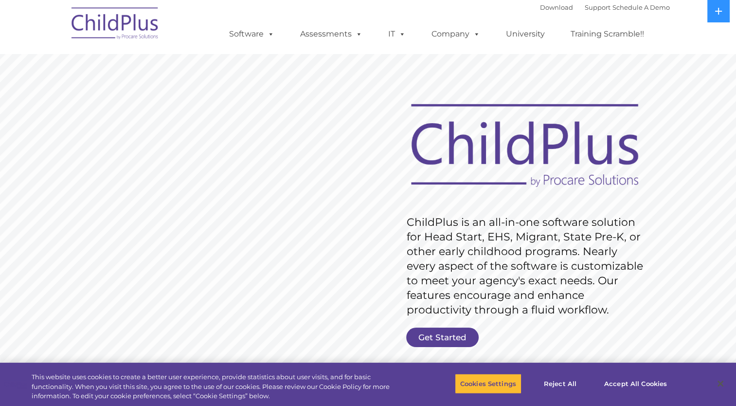 This screenshot has width=736, height=406. What do you see at coordinates (560, 383) in the screenshot?
I see `button: Reject All` at bounding box center [560, 383].